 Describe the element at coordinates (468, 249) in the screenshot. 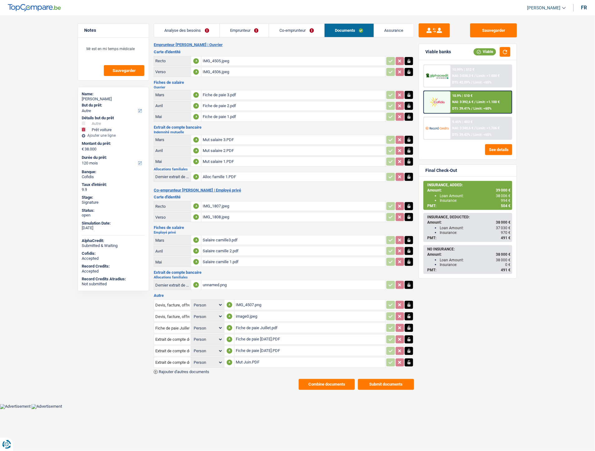

I see `div: NO INSURANCE:` at that location.